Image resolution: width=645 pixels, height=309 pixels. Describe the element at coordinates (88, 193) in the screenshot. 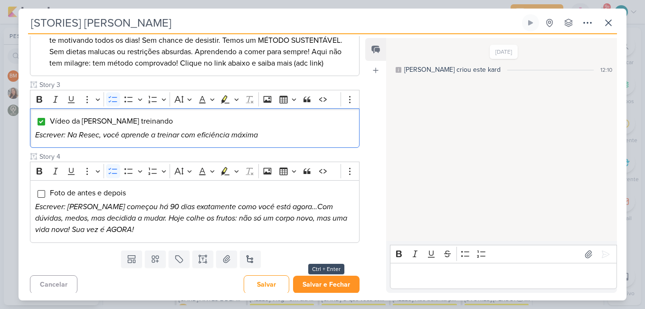

I see `span: Foto de antes e depois` at that location.